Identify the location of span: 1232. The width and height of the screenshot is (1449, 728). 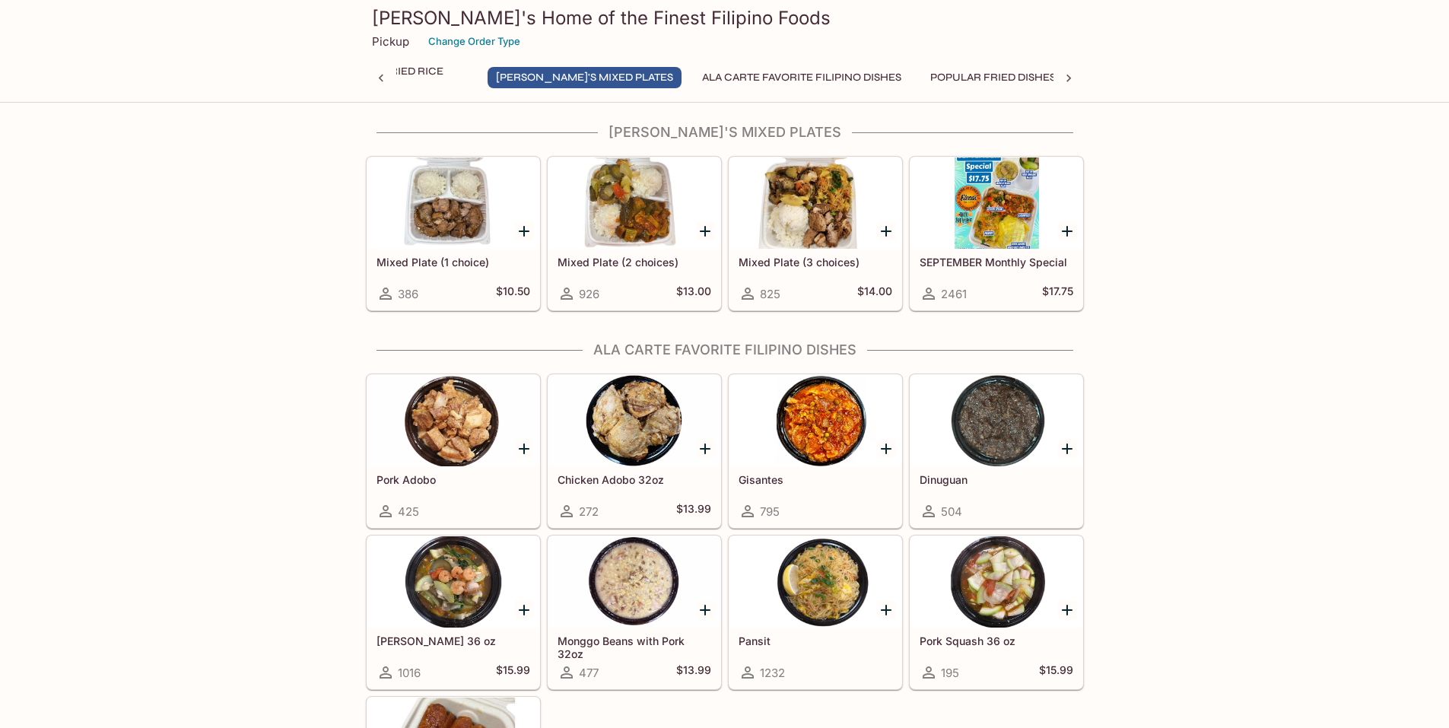
(772, 673).